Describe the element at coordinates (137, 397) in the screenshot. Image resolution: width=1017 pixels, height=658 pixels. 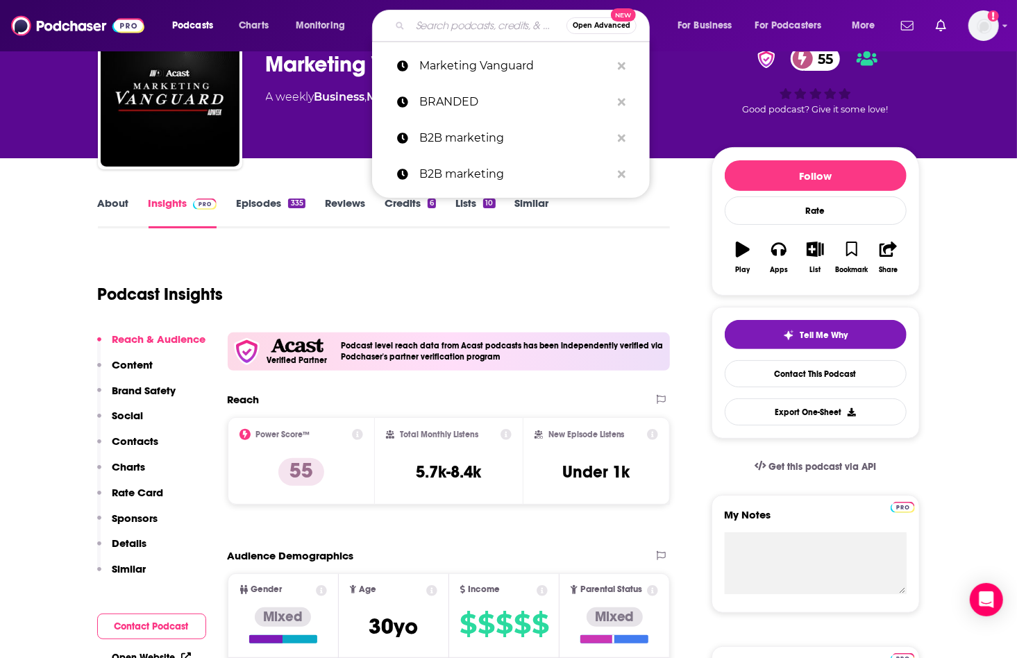
I see `button: Brand Safety` at that location.